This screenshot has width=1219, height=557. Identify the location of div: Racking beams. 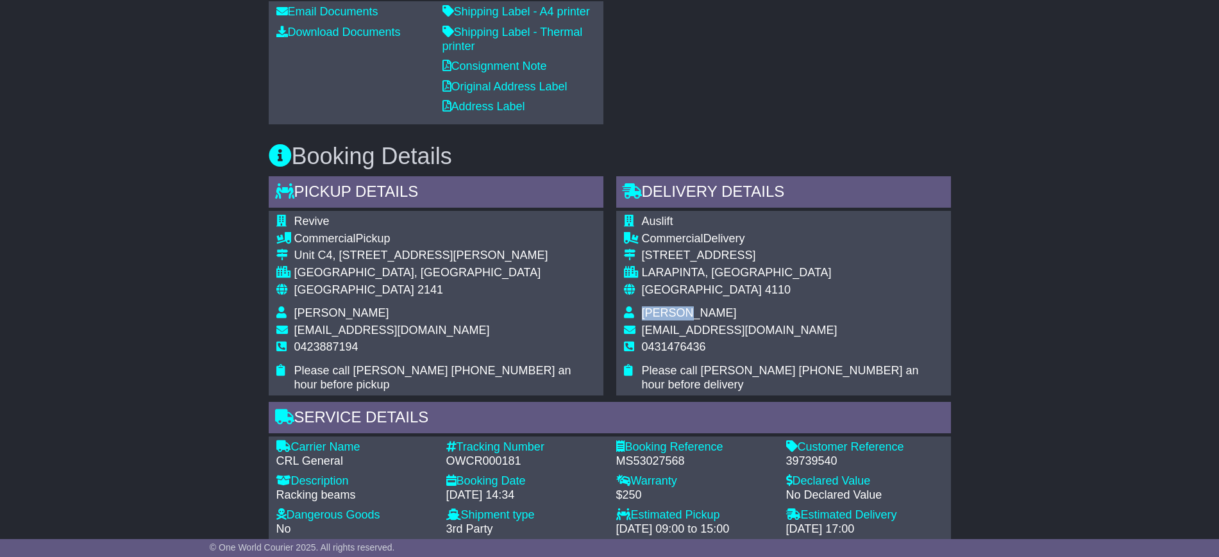
(355, 496).